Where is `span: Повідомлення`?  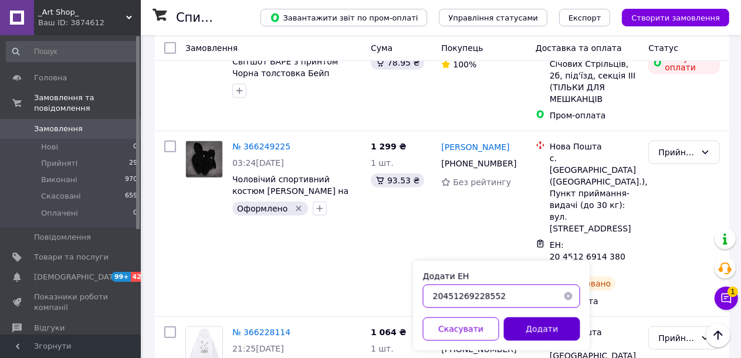
span: Повідомлення is located at coordinates (62, 237).